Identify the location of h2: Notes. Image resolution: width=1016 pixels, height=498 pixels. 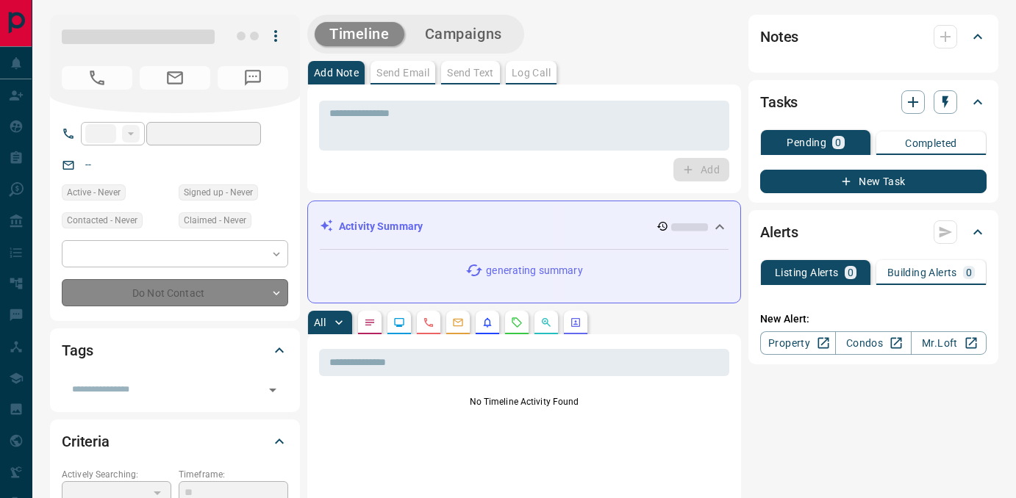
(779, 37).